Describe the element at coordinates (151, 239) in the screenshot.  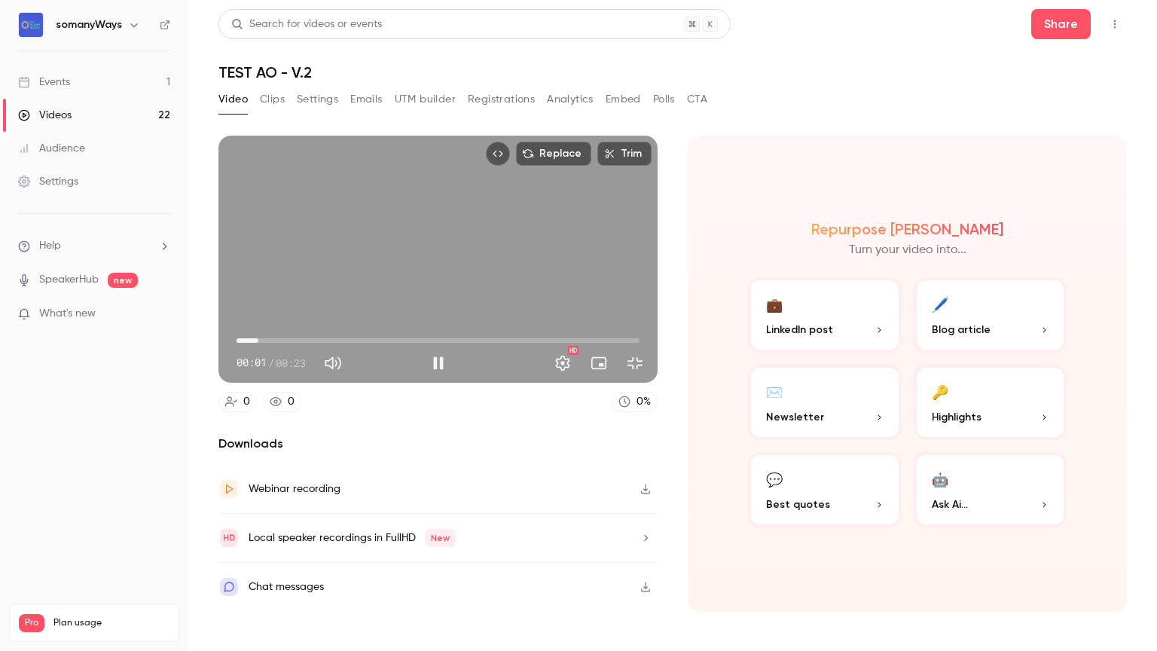
I see `div: Operator dit…` at that location.